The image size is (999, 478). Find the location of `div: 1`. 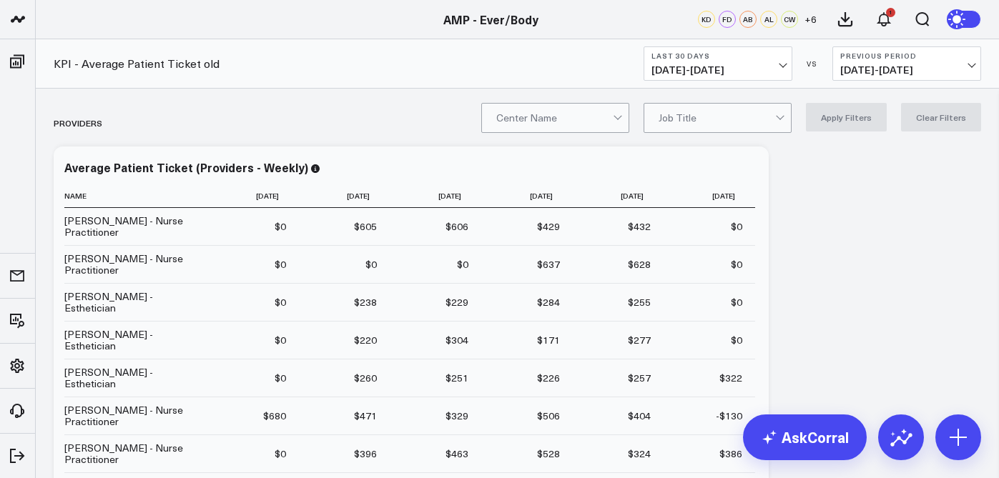

div: 1 is located at coordinates (890, 12).